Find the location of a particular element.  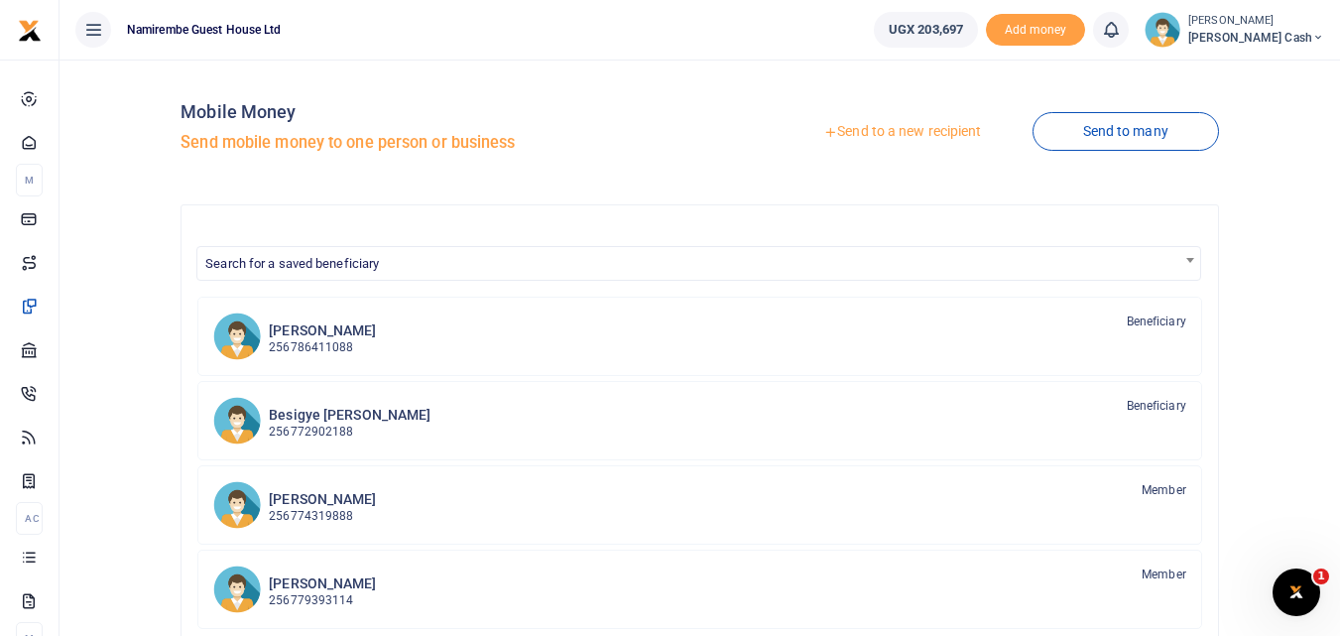

a: Add money is located at coordinates (1036, 28).